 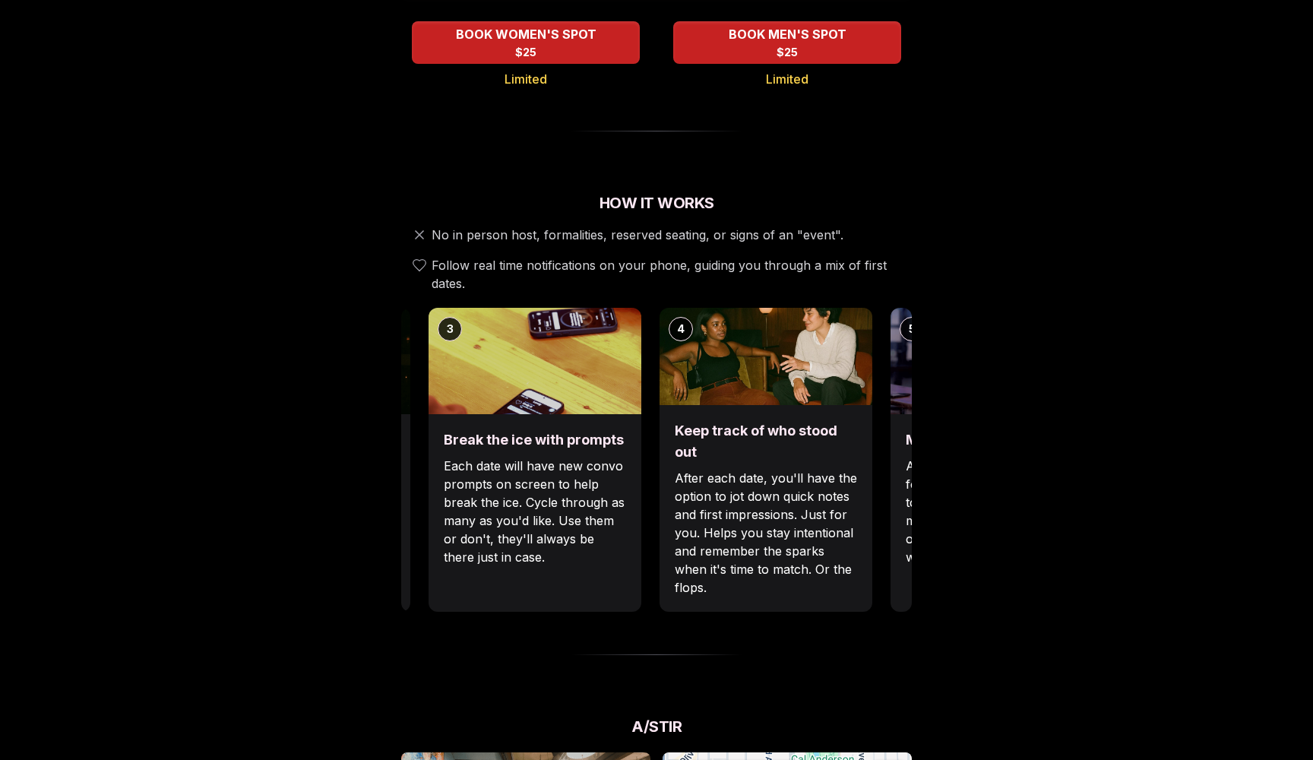 I want to click on span: BOOK WOMEN'S SPOT, so click(x=526, y=34).